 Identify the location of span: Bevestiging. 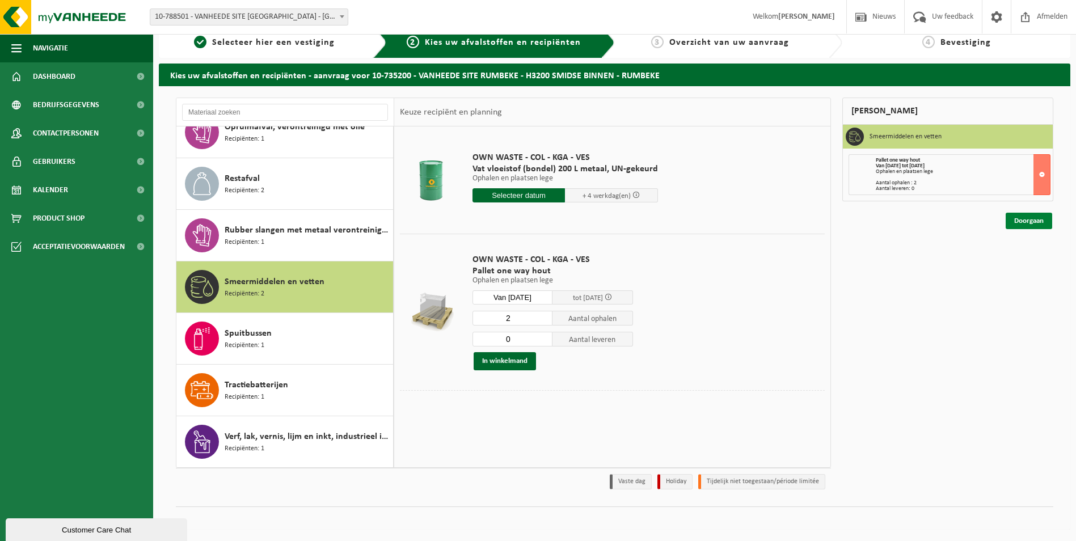
(965, 43).